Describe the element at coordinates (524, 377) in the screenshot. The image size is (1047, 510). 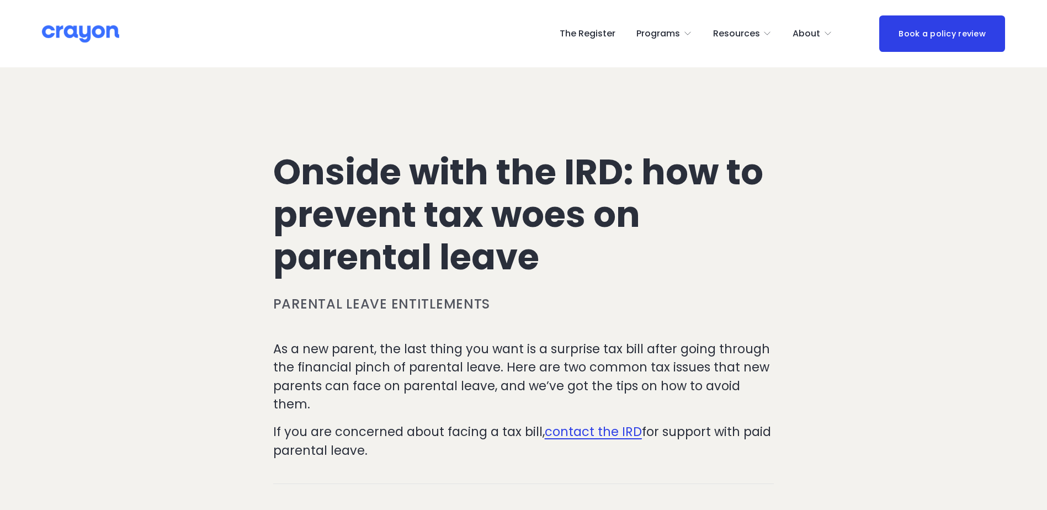
I see `p: As a new parent, the last thing you want is a surprise tax bill after going through the financial...` at that location.